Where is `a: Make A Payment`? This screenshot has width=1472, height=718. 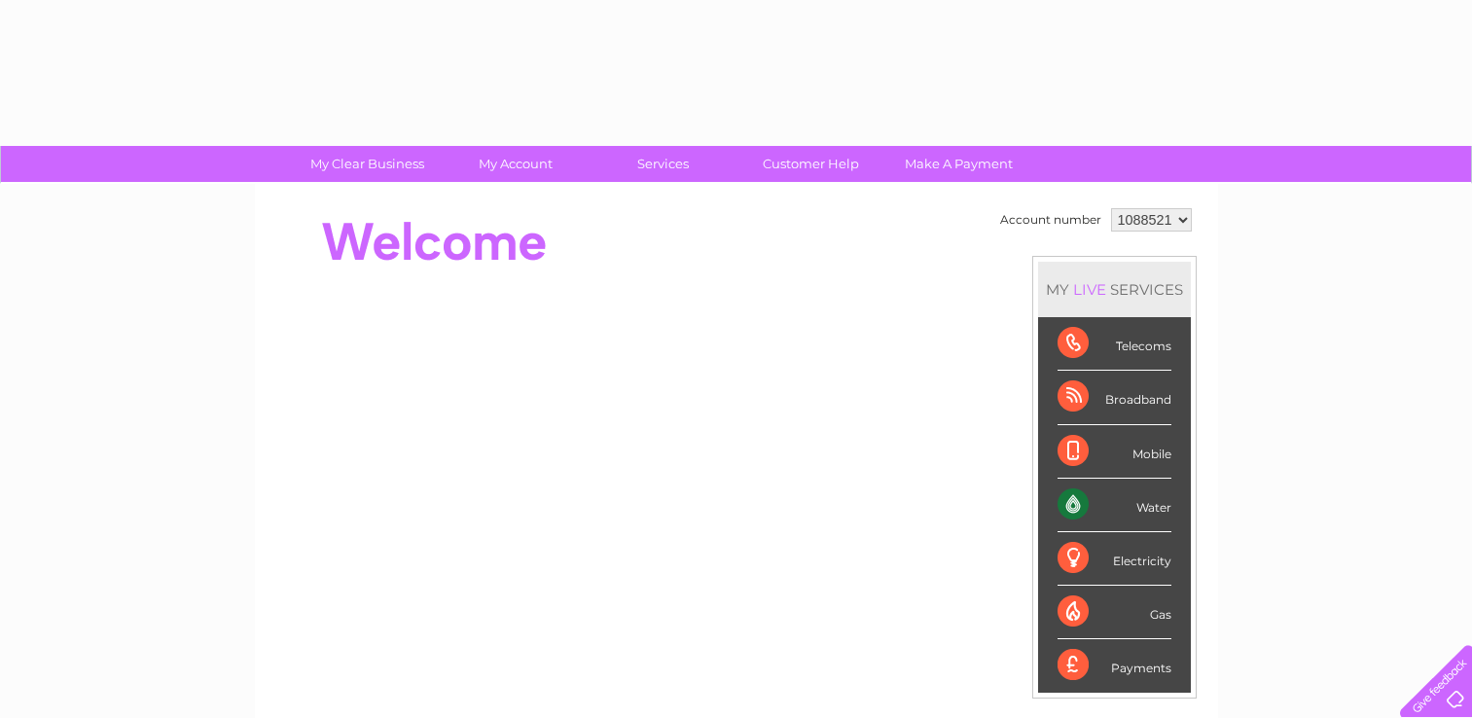 a: Make A Payment is located at coordinates (958, 163).